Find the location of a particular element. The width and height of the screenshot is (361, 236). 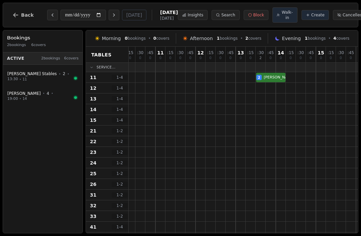

button: Search is located at coordinates (225, 15).